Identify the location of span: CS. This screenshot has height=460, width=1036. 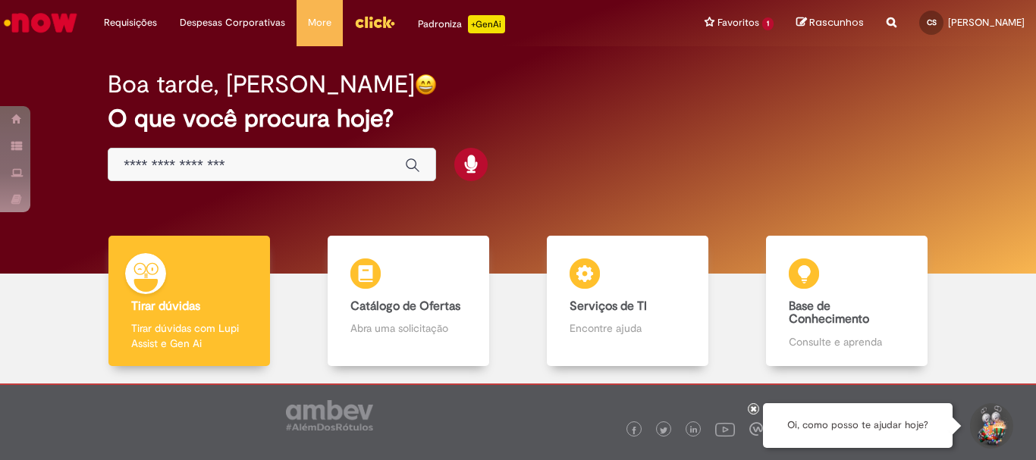
(932, 22).